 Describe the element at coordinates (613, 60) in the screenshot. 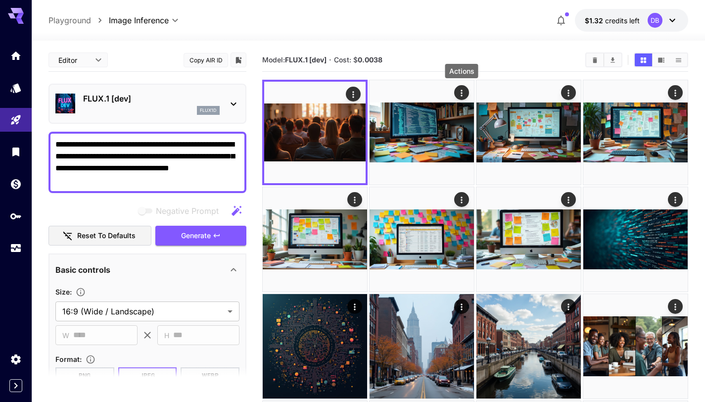

I see `button: Download All` at that location.